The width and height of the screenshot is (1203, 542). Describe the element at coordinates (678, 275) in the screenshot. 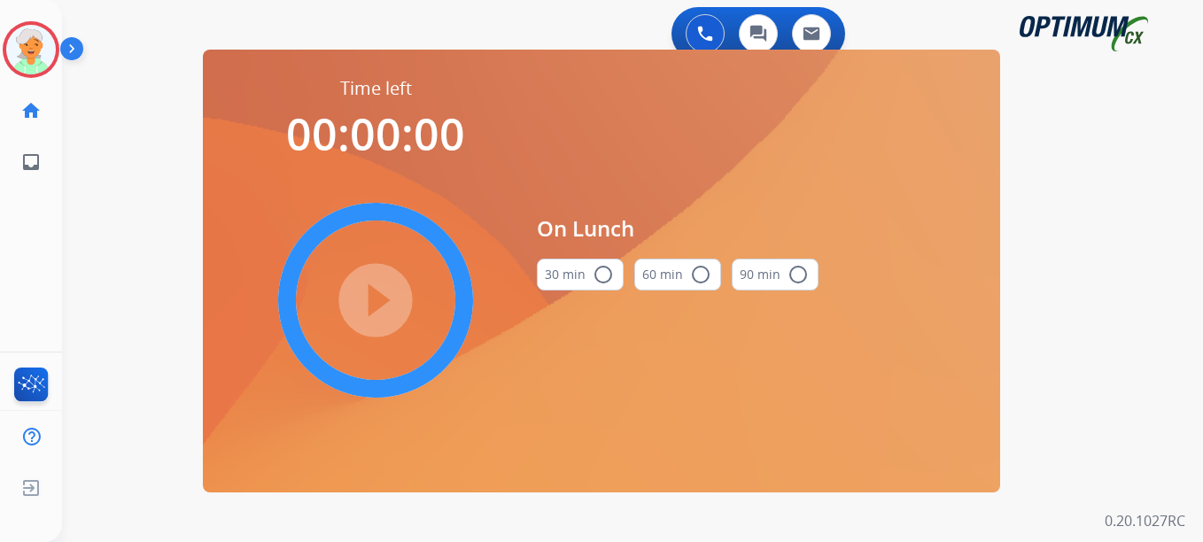

I see `button: 60 min` at that location.